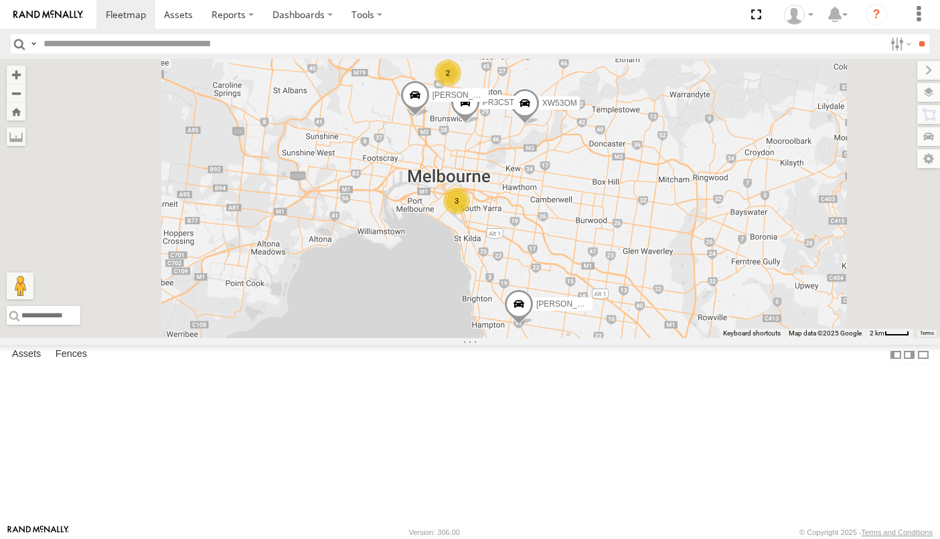 This screenshot has height=539, width=940. I want to click on div: 2, so click(448, 73).